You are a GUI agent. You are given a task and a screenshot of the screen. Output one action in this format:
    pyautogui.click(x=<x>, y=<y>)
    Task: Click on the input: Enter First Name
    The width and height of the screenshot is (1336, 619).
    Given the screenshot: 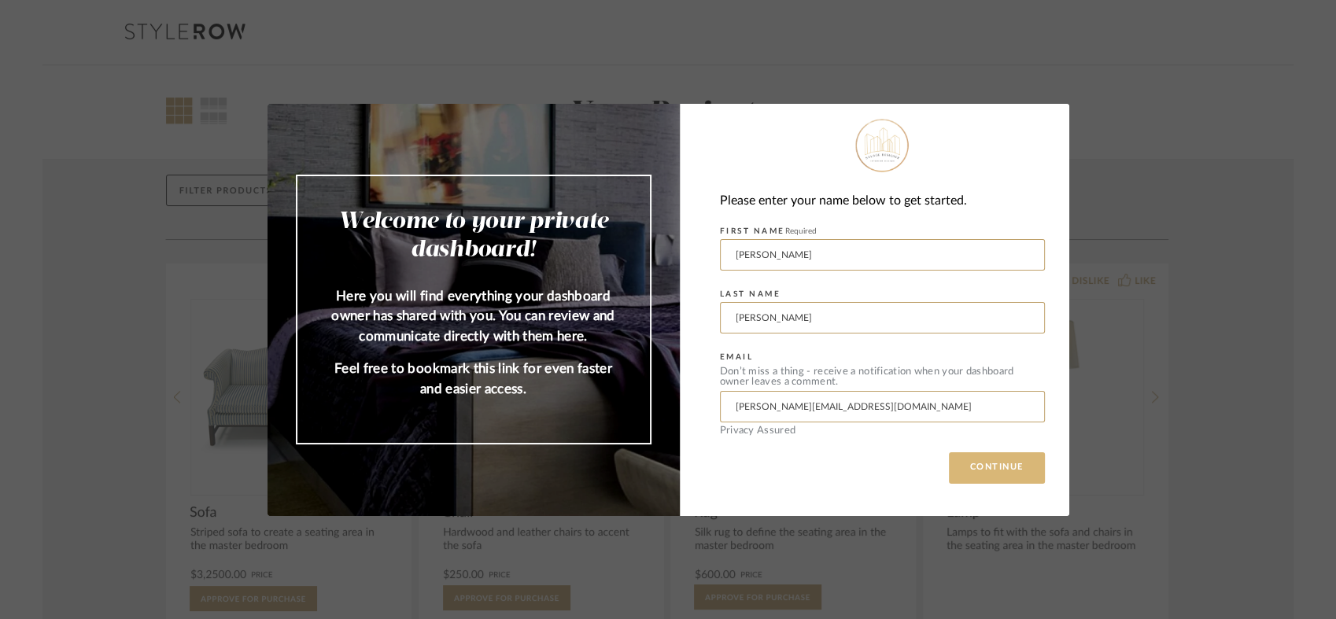 What is the action you would take?
    pyautogui.click(x=882, y=255)
    